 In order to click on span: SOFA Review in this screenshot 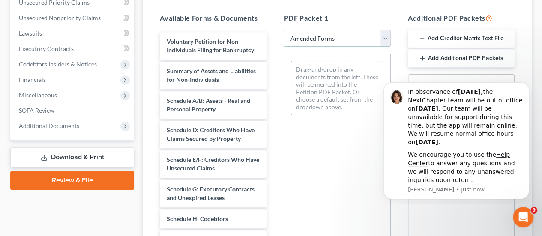, I will do `click(36, 110)`.